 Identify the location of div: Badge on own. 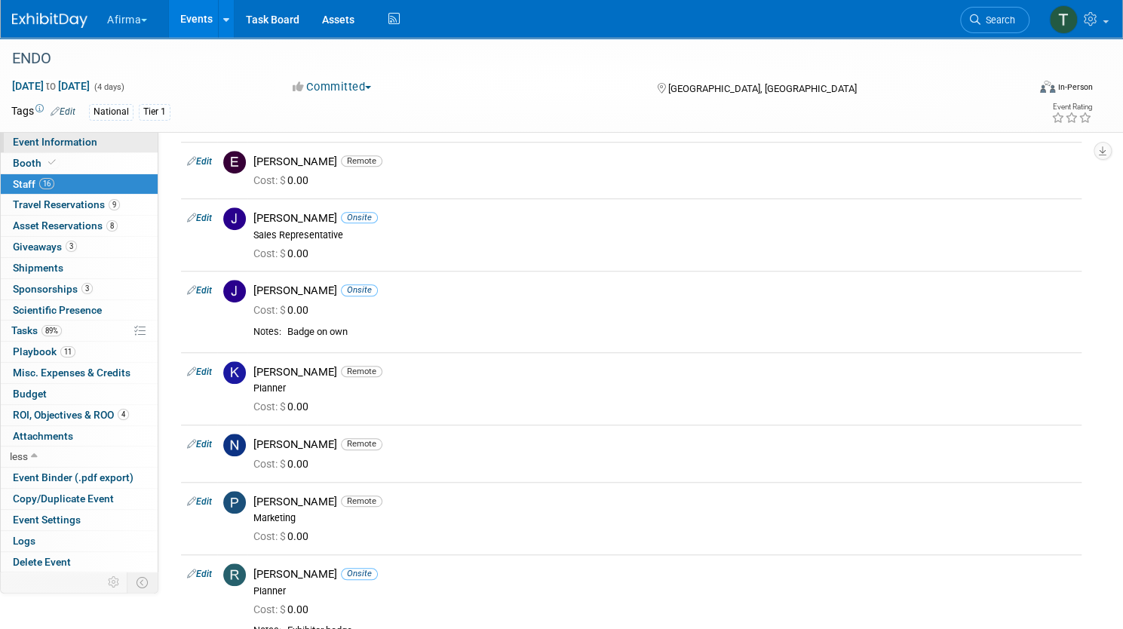
(681, 332).